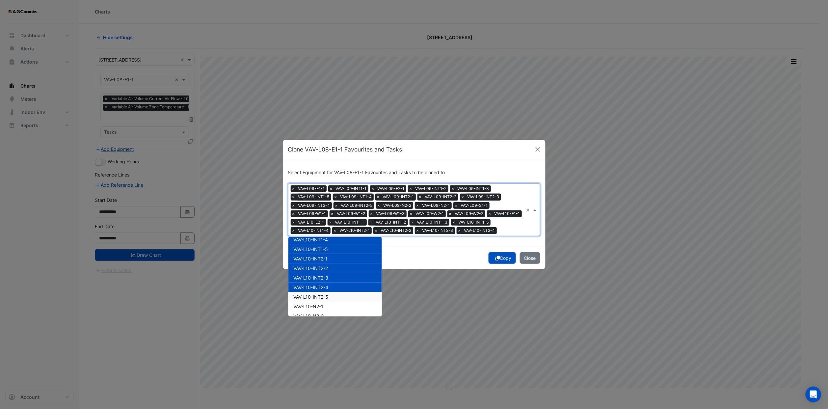 The width and height of the screenshot is (828, 409). I want to click on span: VAV-L09-INT1-5, so click(314, 197).